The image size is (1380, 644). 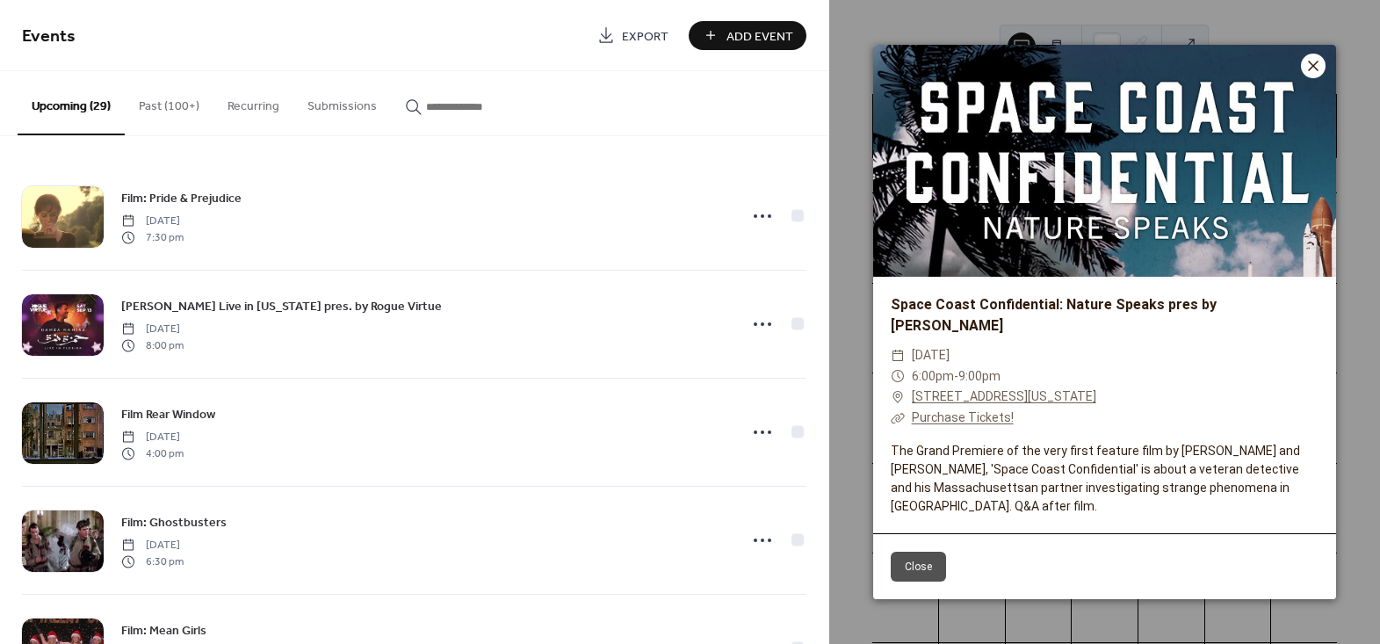 What do you see at coordinates (152, 561) in the screenshot?
I see `span: 6:30 pm` at bounding box center [152, 561].